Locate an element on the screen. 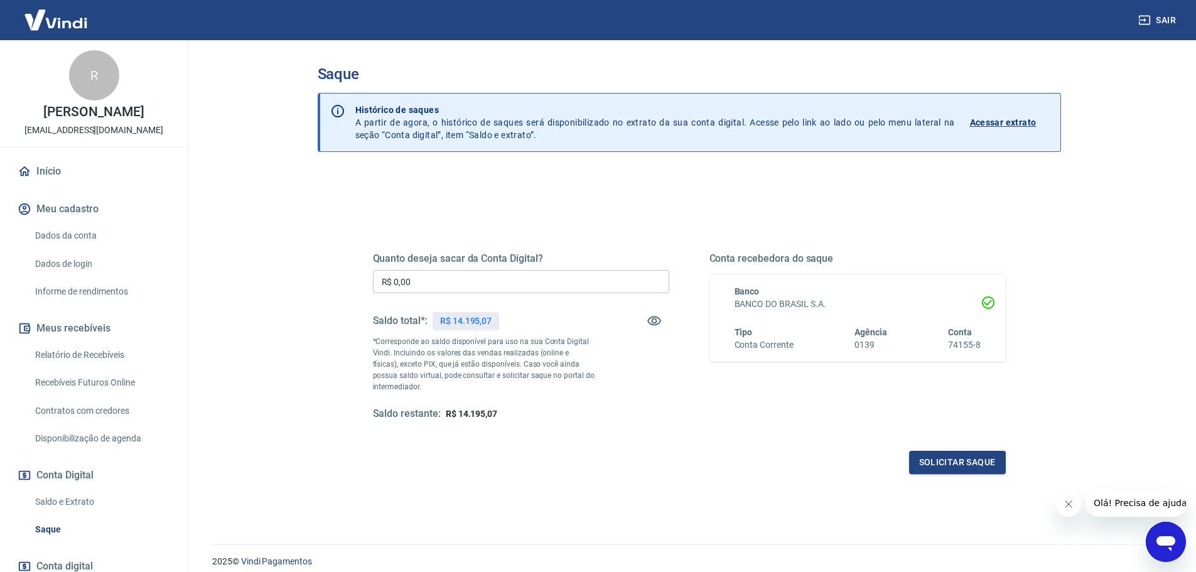 The height and width of the screenshot is (572, 1196). h6: Conta Corrente is located at coordinates (764, 345).